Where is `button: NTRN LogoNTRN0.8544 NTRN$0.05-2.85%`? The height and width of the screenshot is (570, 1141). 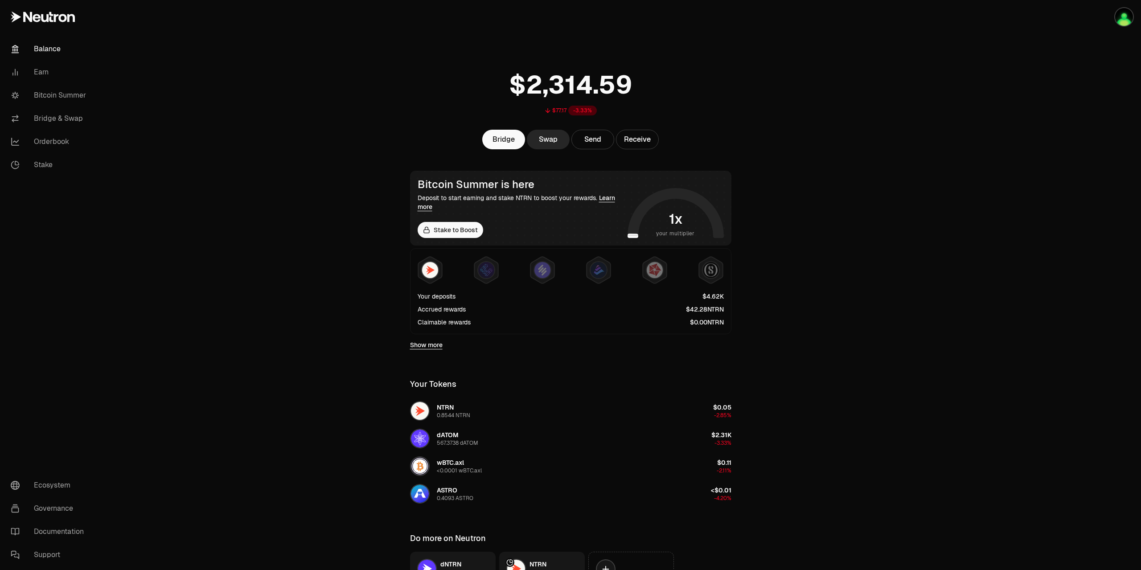 button: NTRN LogoNTRN0.8544 NTRN$0.05-2.85% is located at coordinates (571, 411).